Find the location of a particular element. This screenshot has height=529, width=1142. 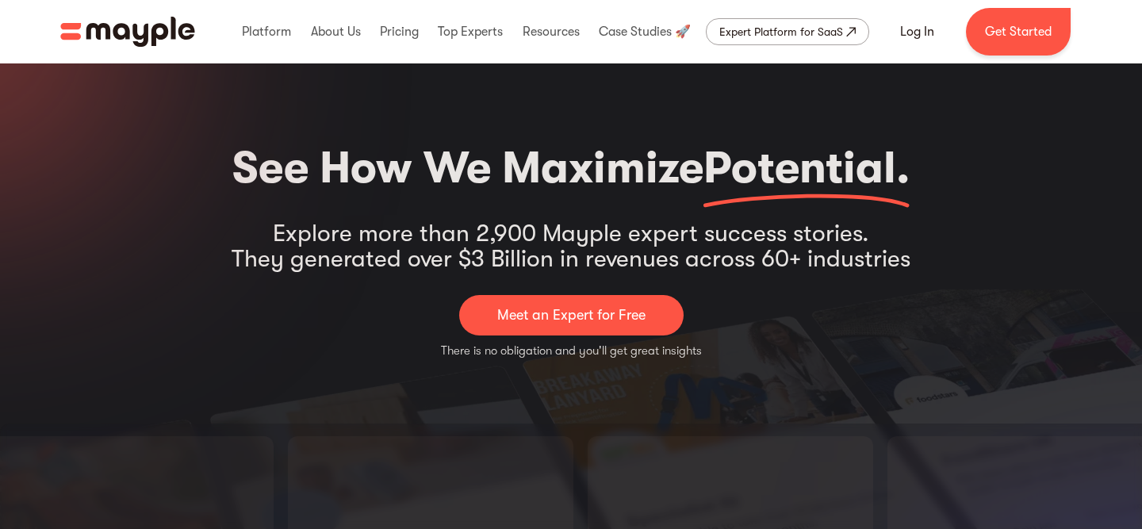

a: Expert Platform for SaaS is located at coordinates (787, 32).